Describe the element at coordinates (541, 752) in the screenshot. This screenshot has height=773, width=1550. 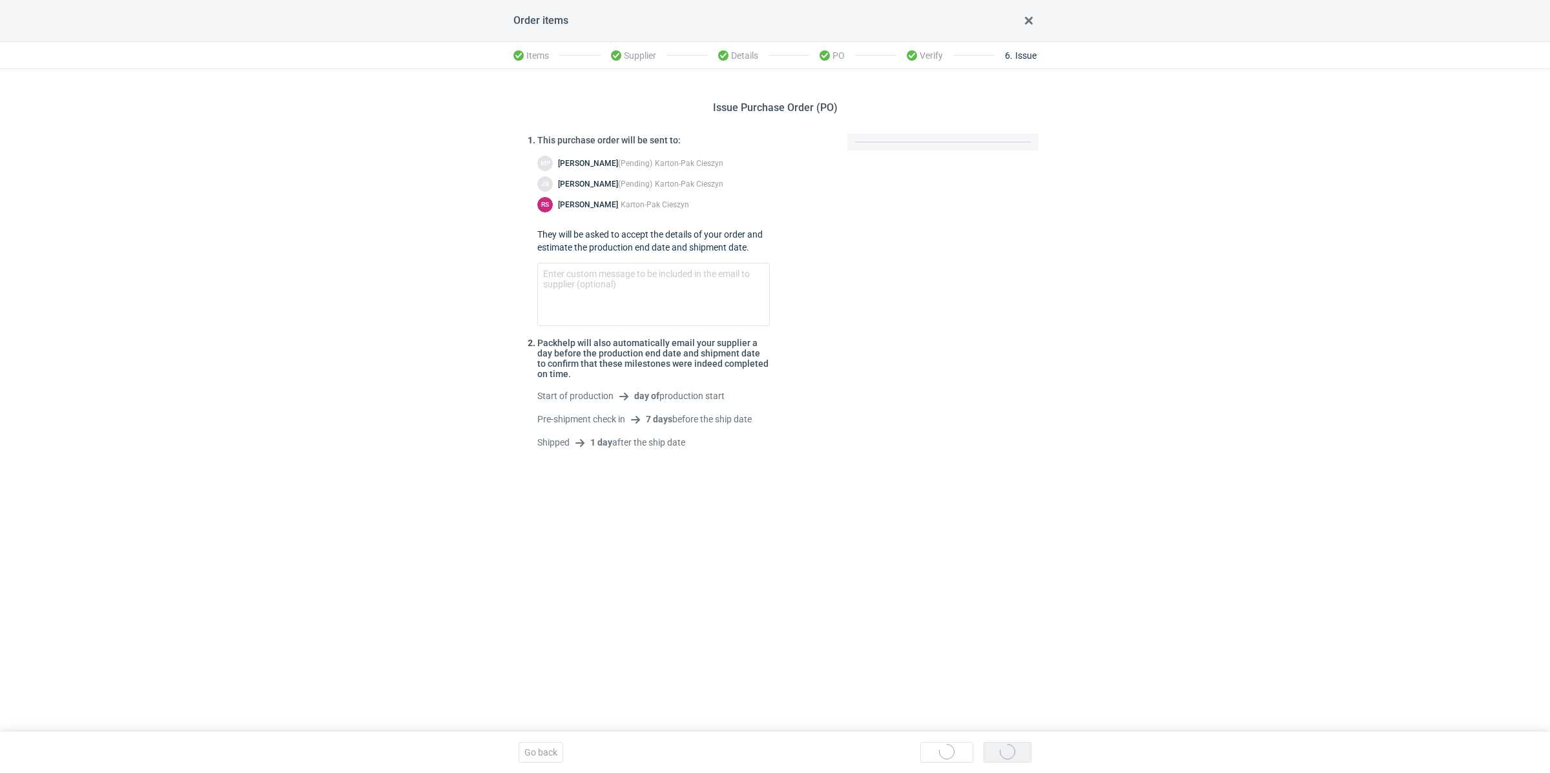
I see `button: Go back` at that location.